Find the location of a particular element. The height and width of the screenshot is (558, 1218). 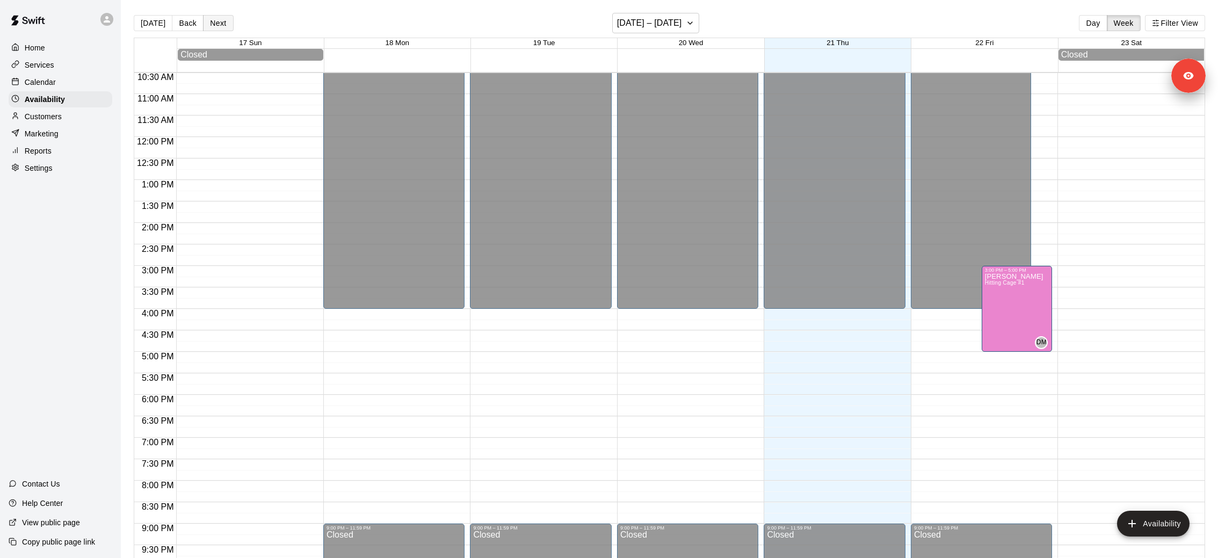

button: 19 Tue is located at coordinates (544, 42).